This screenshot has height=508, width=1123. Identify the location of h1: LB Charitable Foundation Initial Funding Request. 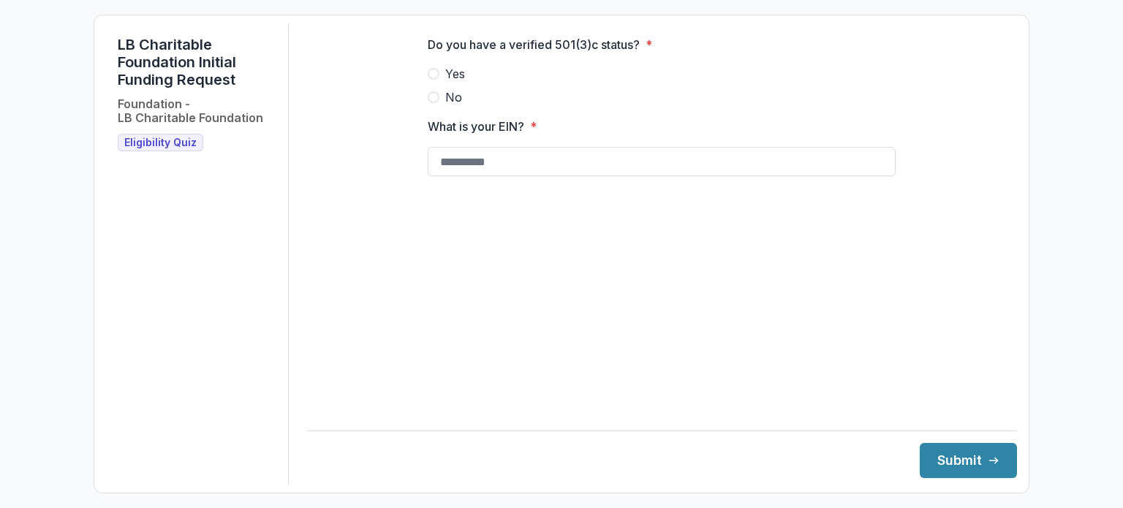
(197, 62).